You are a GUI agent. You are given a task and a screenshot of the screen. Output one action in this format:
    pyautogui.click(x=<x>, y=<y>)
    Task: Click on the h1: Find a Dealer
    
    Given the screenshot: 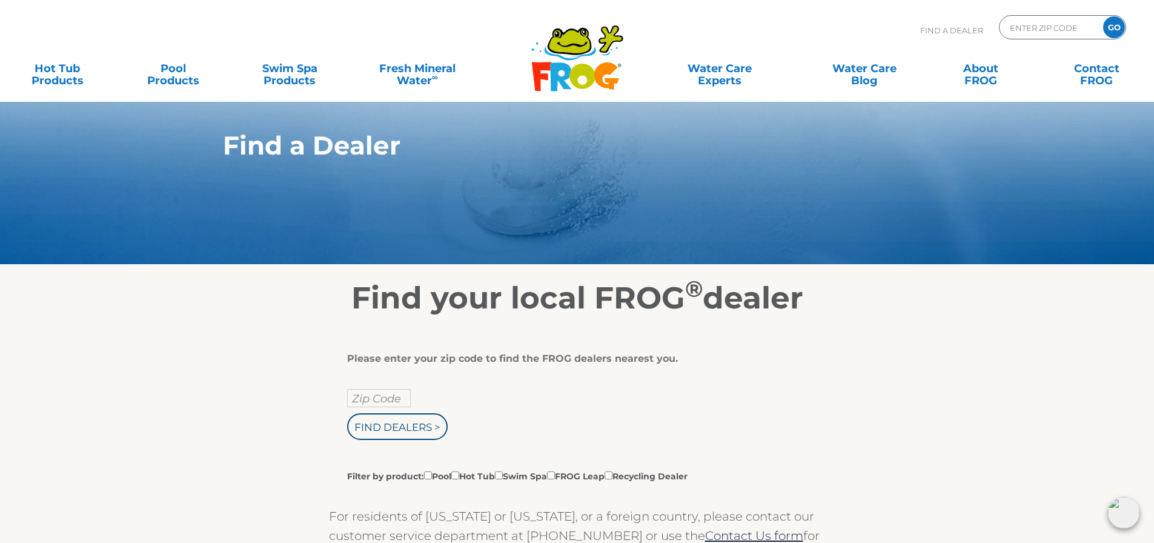 What is the action you would take?
    pyautogui.click(x=549, y=145)
    